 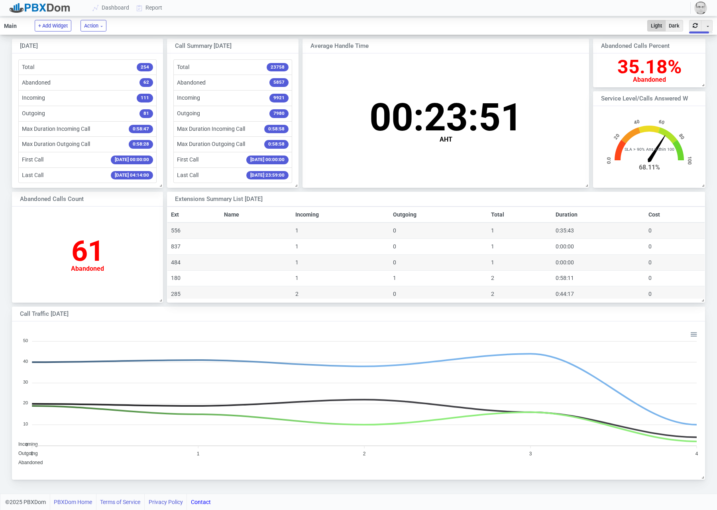 I want to click on img: 59815a3c8890a36c254578057cc7be37, so click(x=701, y=8).